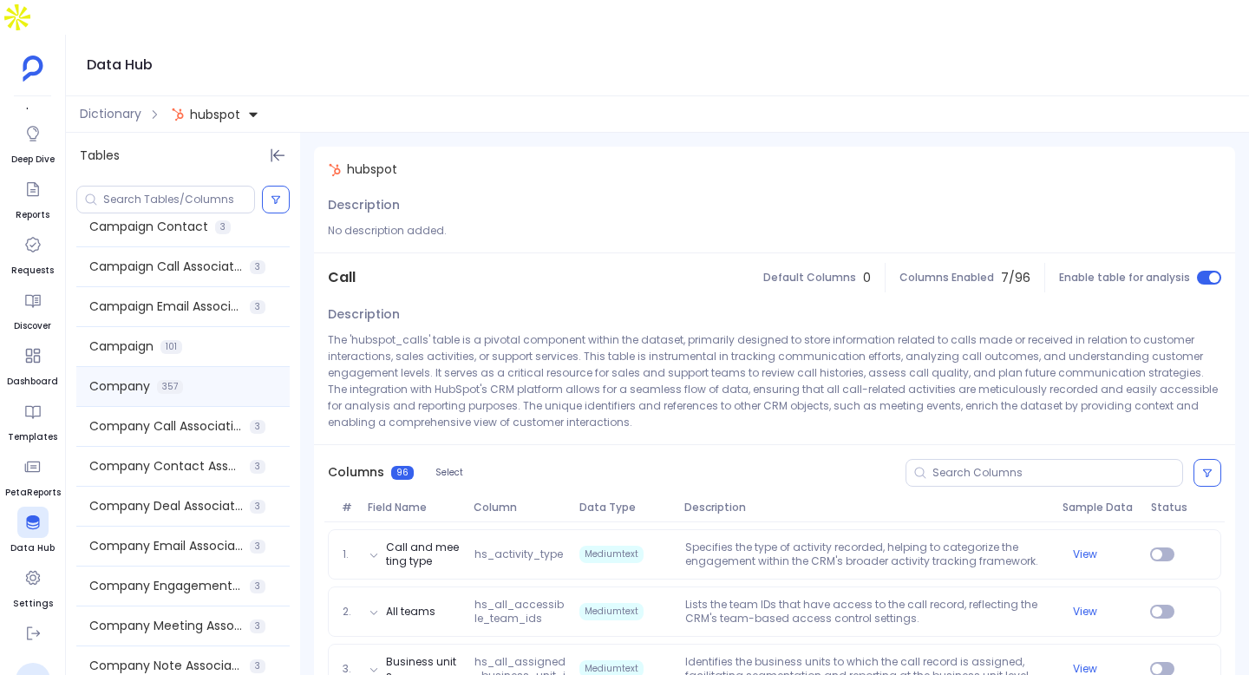  What do you see at coordinates (166, 266) in the screenshot?
I see `span: Campaign Call Association` at bounding box center [166, 266].